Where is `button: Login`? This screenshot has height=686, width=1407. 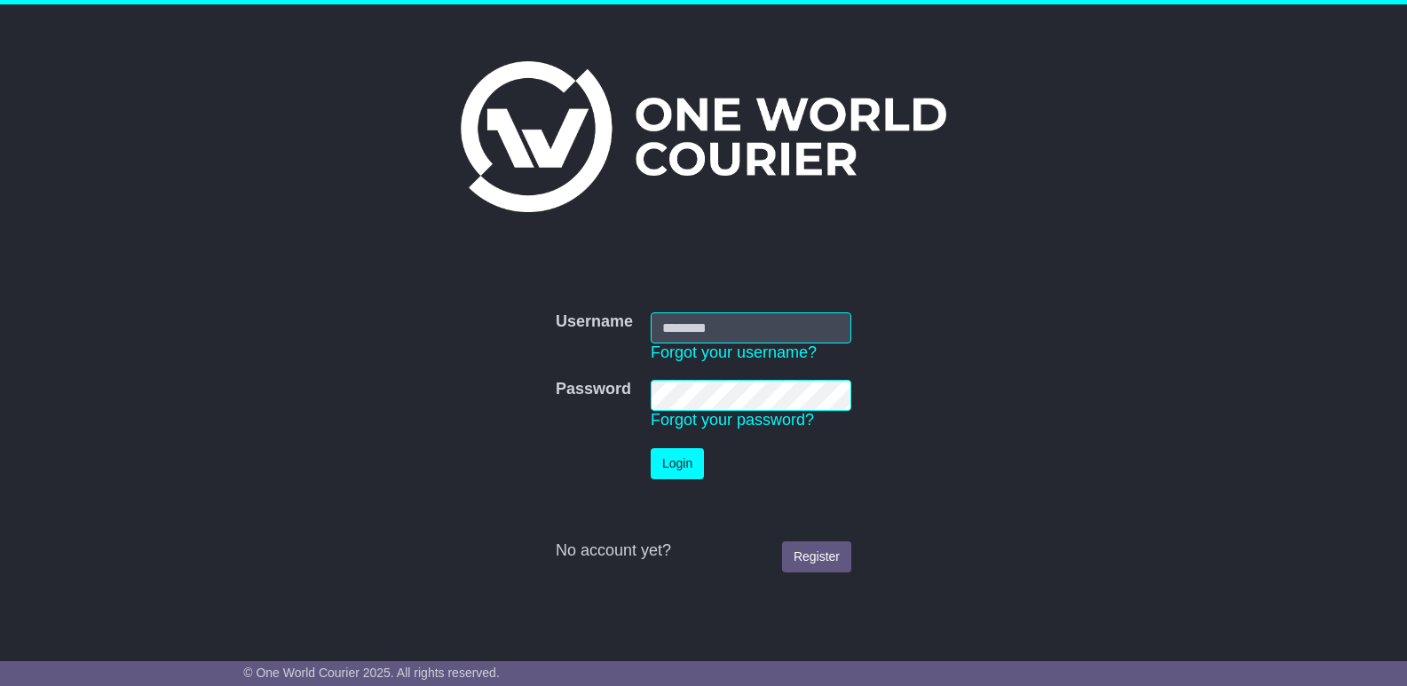
button: Login is located at coordinates (677, 463).